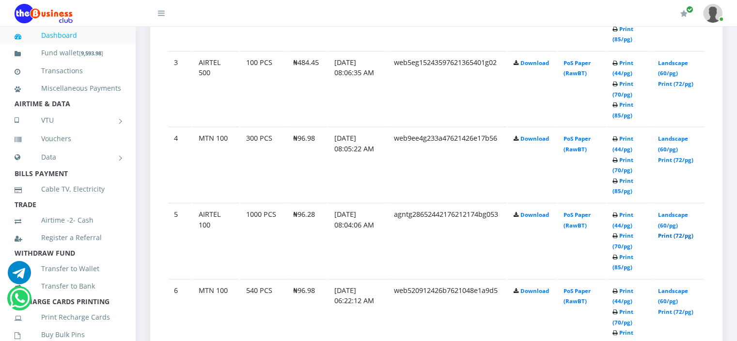  What do you see at coordinates (263, 88) in the screenshot?
I see `td: 100 PCS` at bounding box center [263, 88].